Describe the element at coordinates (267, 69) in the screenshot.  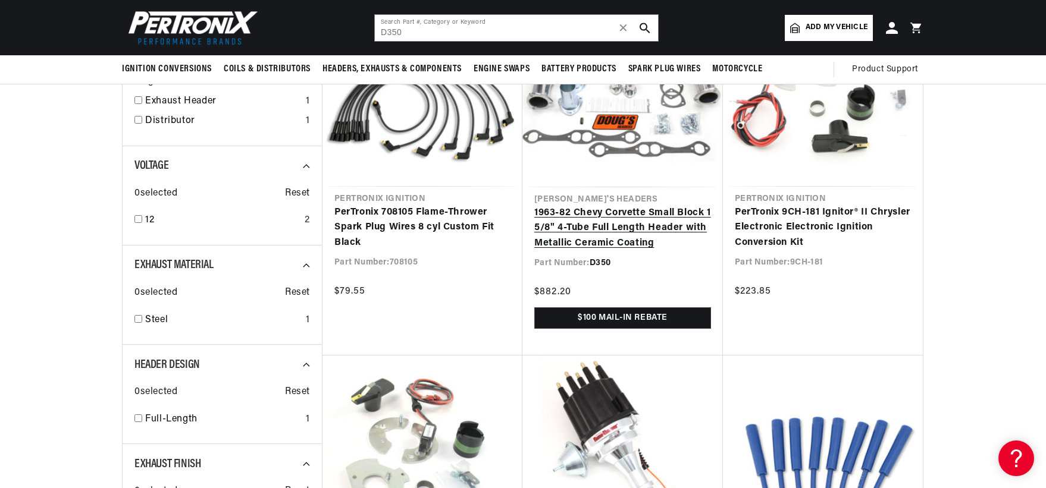
I see `span: Coils & Distributors` at that location.